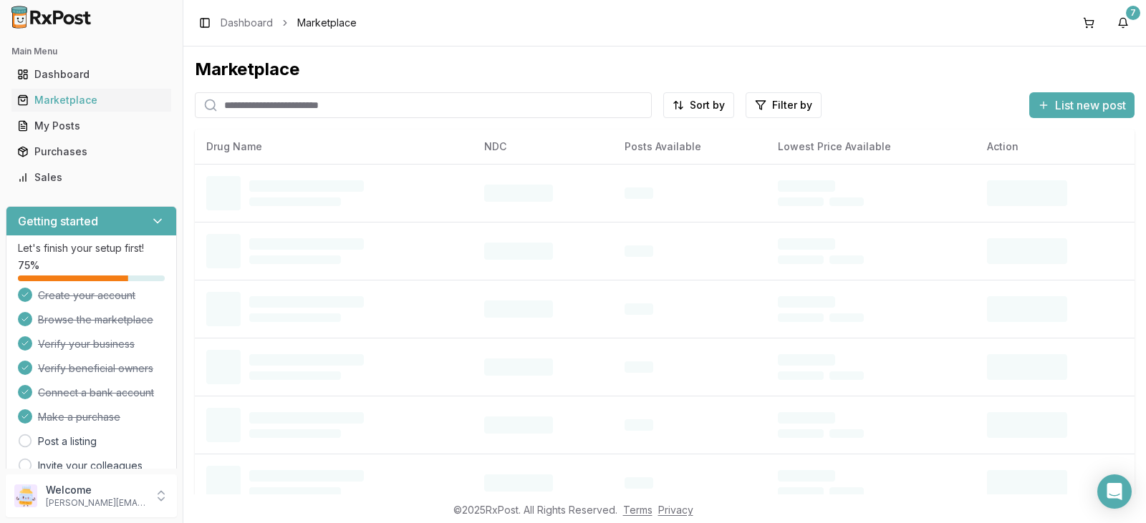  I want to click on div: Open Intercom Messenger, so click(1114, 492).